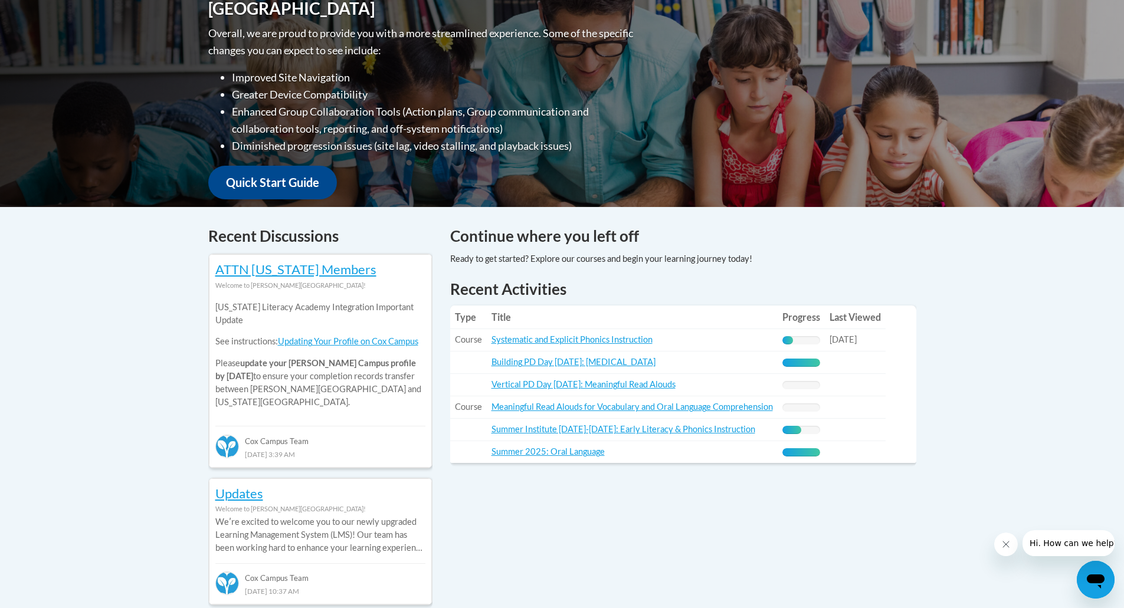 The width and height of the screenshot is (1124, 608). I want to click on th: Progress, so click(801, 317).